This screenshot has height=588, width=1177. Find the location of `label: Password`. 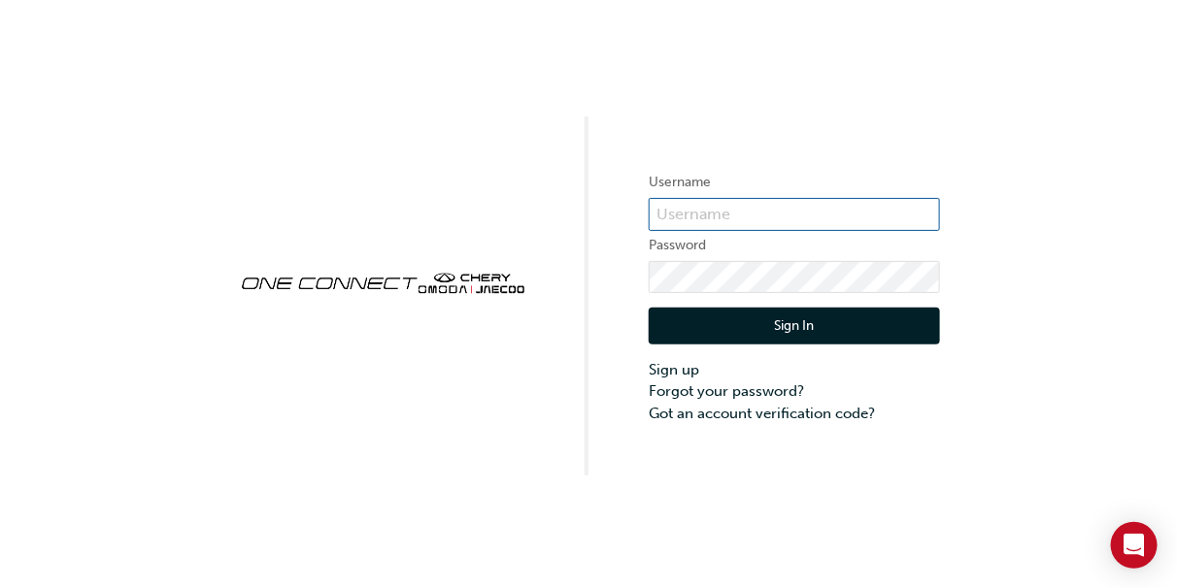

label: Password is located at coordinates (794, 246).